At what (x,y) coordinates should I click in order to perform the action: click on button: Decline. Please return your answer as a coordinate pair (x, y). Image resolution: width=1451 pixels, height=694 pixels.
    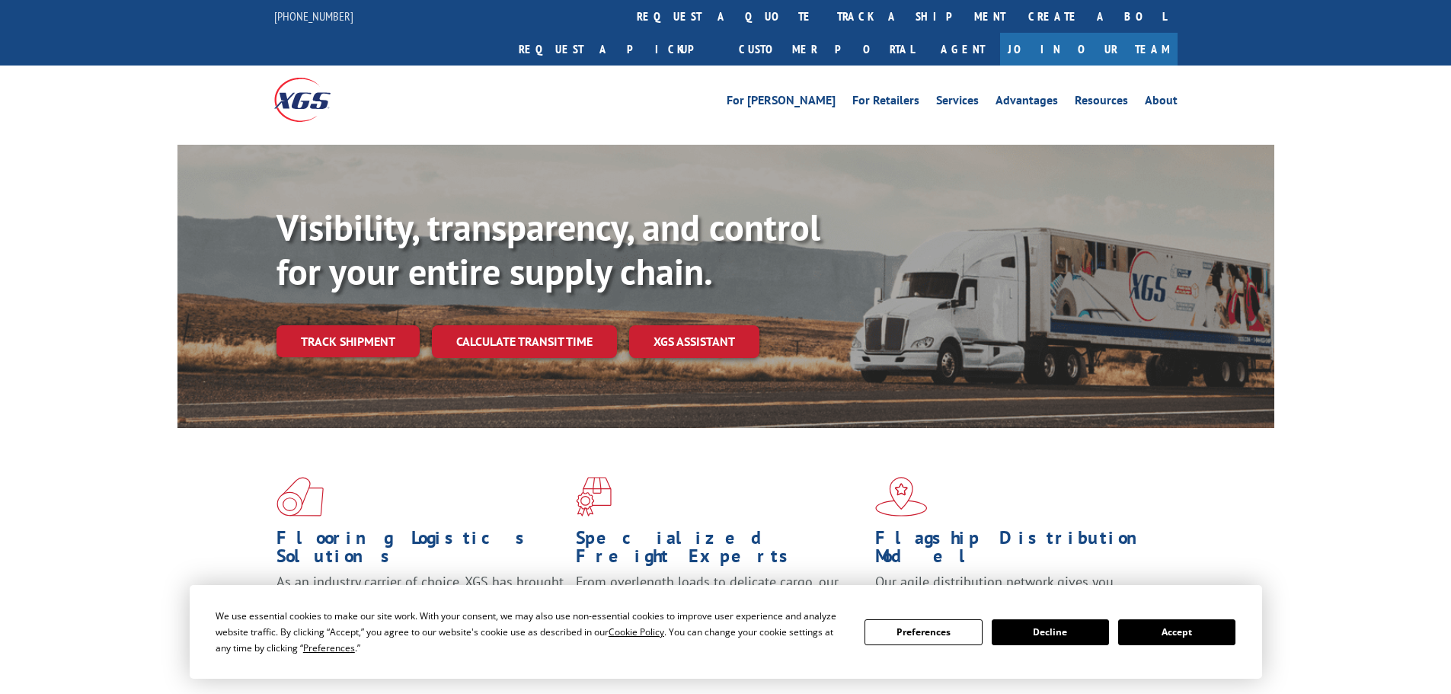
    Looking at the image, I should click on (1051, 632).